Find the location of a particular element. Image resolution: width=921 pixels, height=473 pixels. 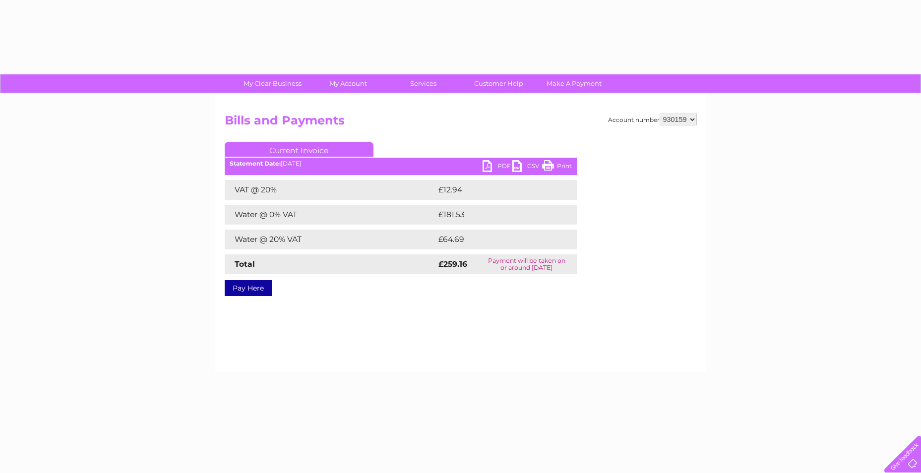

a: Customer Help is located at coordinates (499, 83).